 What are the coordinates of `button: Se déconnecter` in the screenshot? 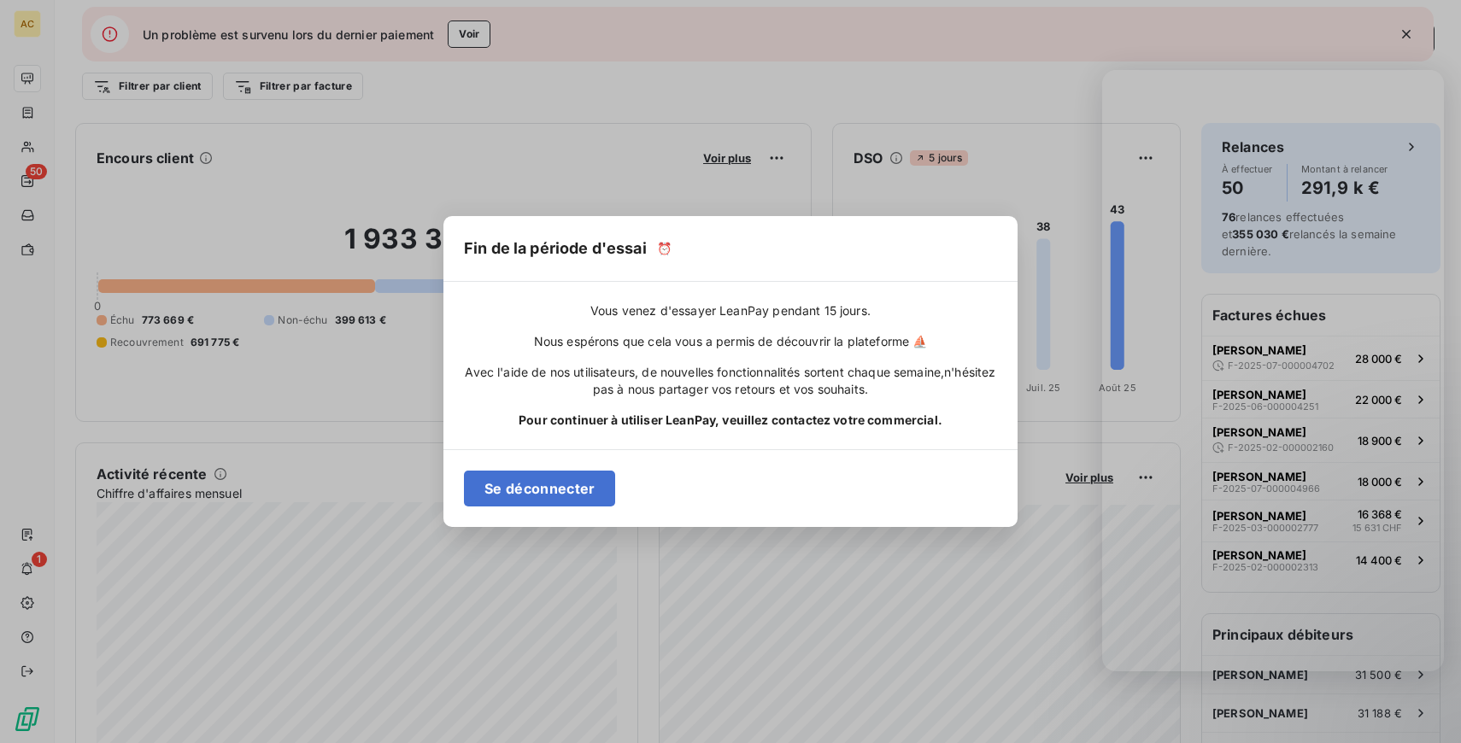 It's located at (539, 489).